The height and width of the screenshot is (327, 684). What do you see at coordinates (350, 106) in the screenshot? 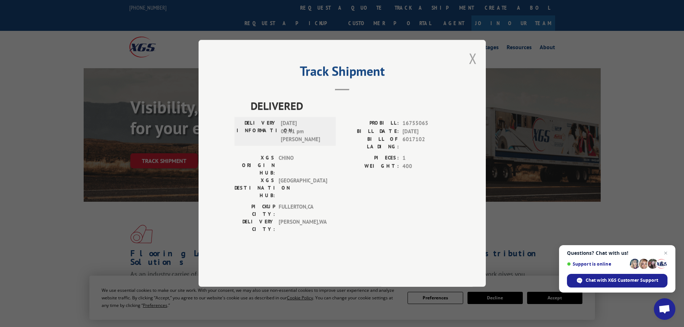
I see `span: DELIVERED` at bounding box center [350, 106].